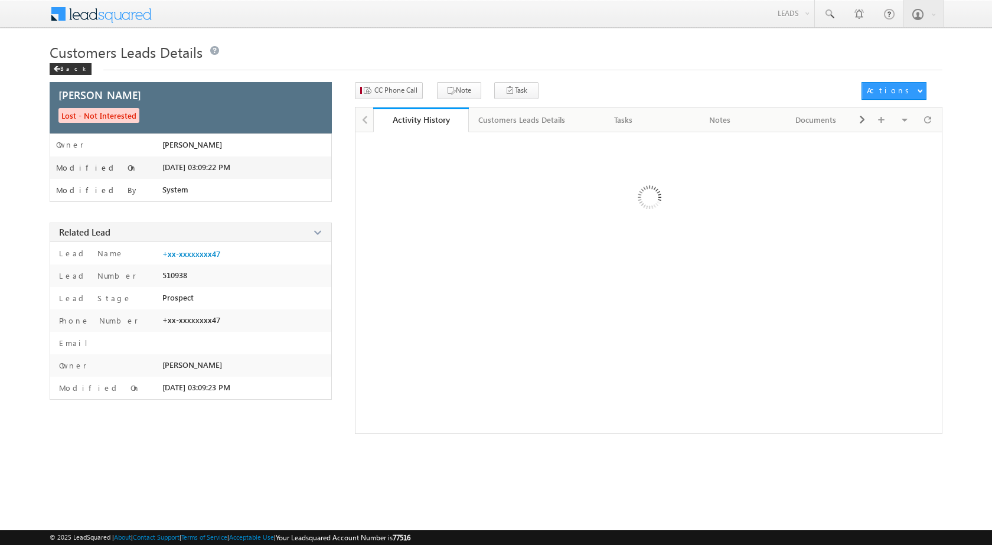 This screenshot has height=545, width=992. I want to click on a: +xx-xxxxxxxx47, so click(191, 254).